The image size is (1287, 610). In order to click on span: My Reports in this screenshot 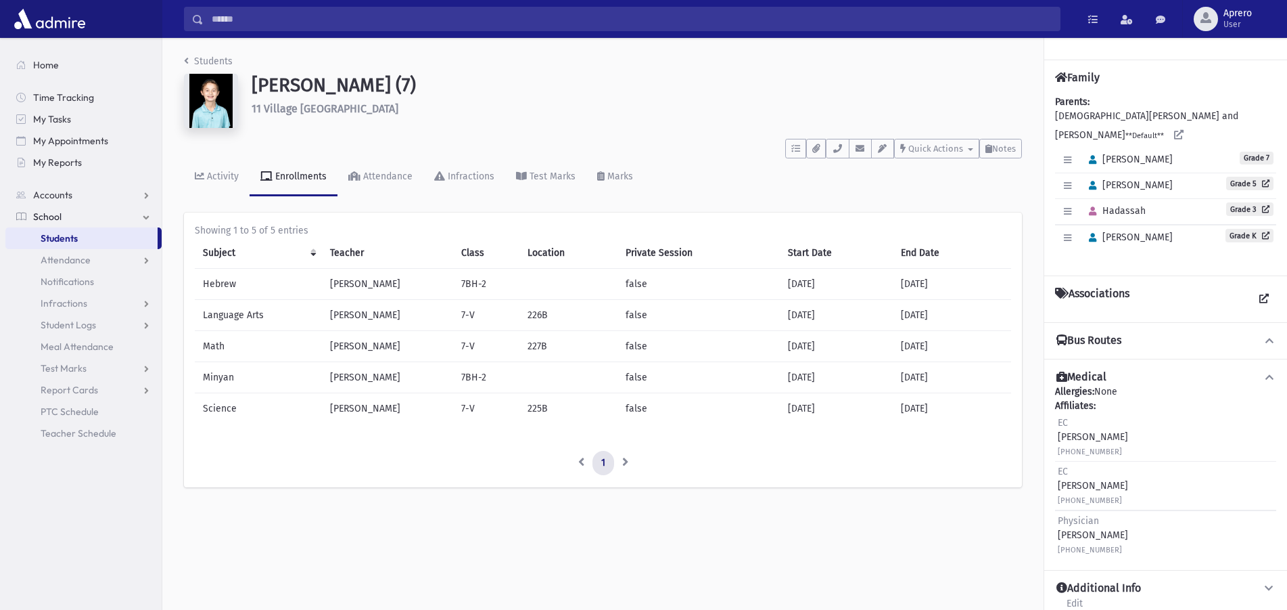, I will do `click(58, 162)`.